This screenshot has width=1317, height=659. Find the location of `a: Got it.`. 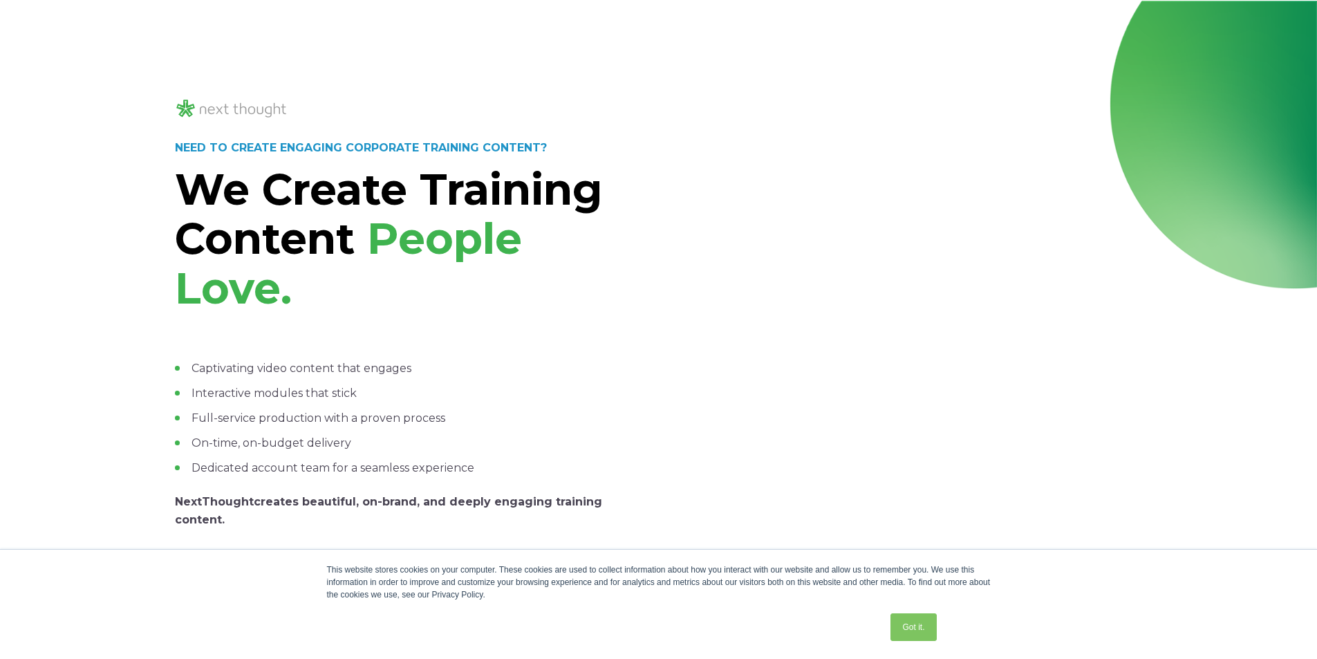

a: Got it. is located at coordinates (913, 627).